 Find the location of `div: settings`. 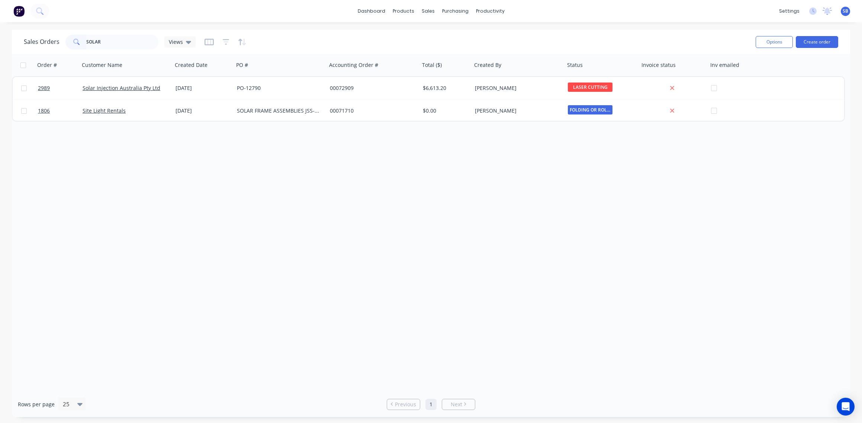

div: settings is located at coordinates (789, 11).